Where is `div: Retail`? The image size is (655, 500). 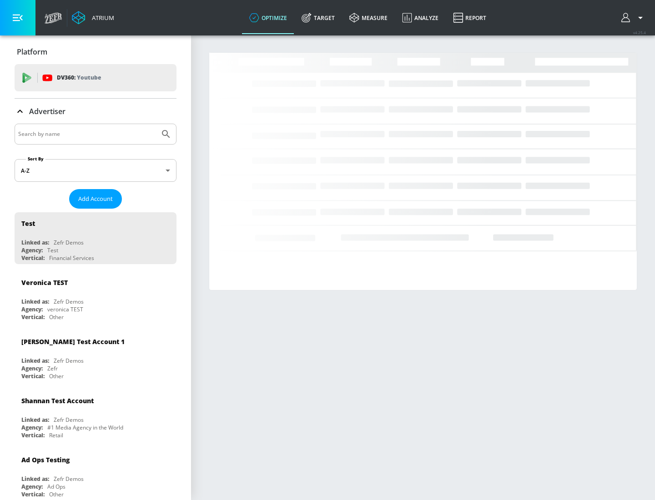 div: Retail is located at coordinates (56, 435).